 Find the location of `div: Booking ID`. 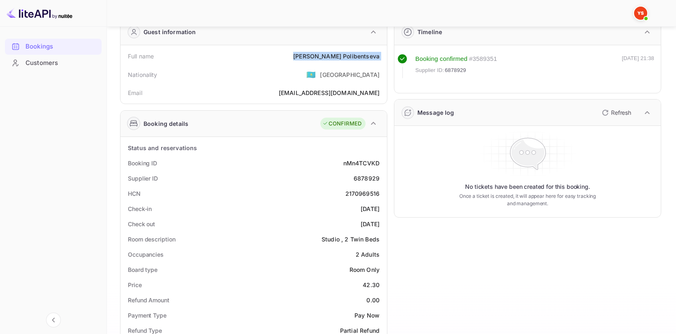

div: Booking ID is located at coordinates (142, 163).